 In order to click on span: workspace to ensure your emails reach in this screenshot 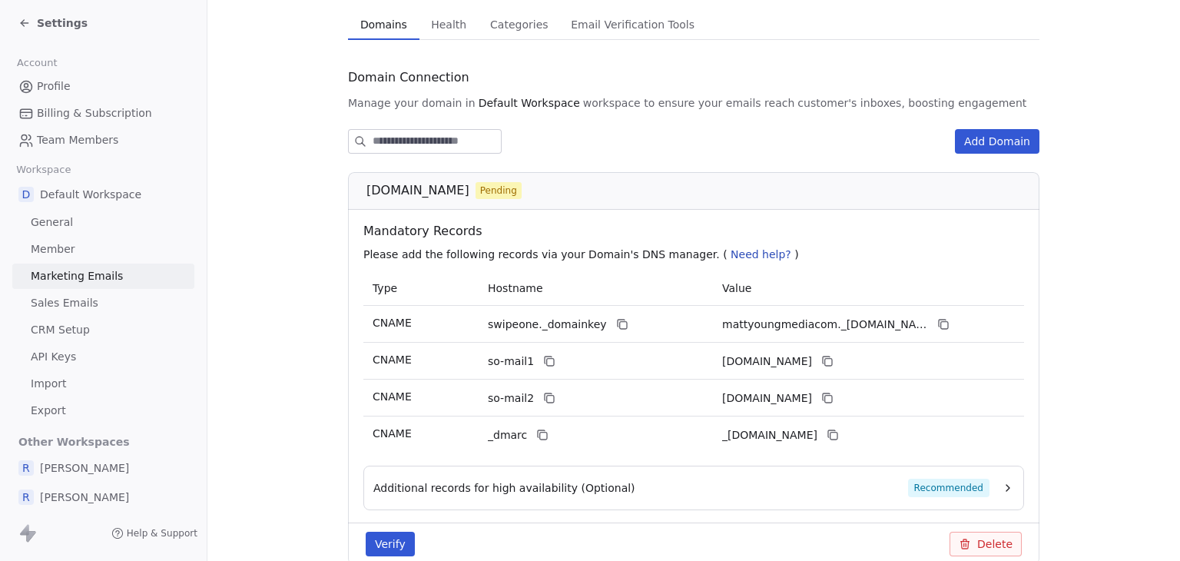, I will do `click(689, 103)`.